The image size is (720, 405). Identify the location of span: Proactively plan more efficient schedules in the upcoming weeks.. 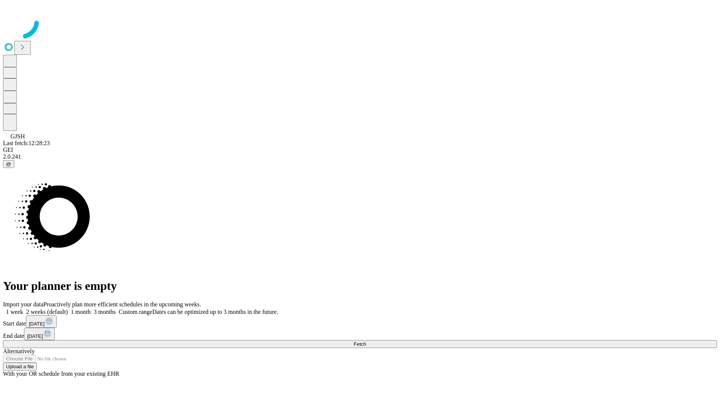
(122, 304).